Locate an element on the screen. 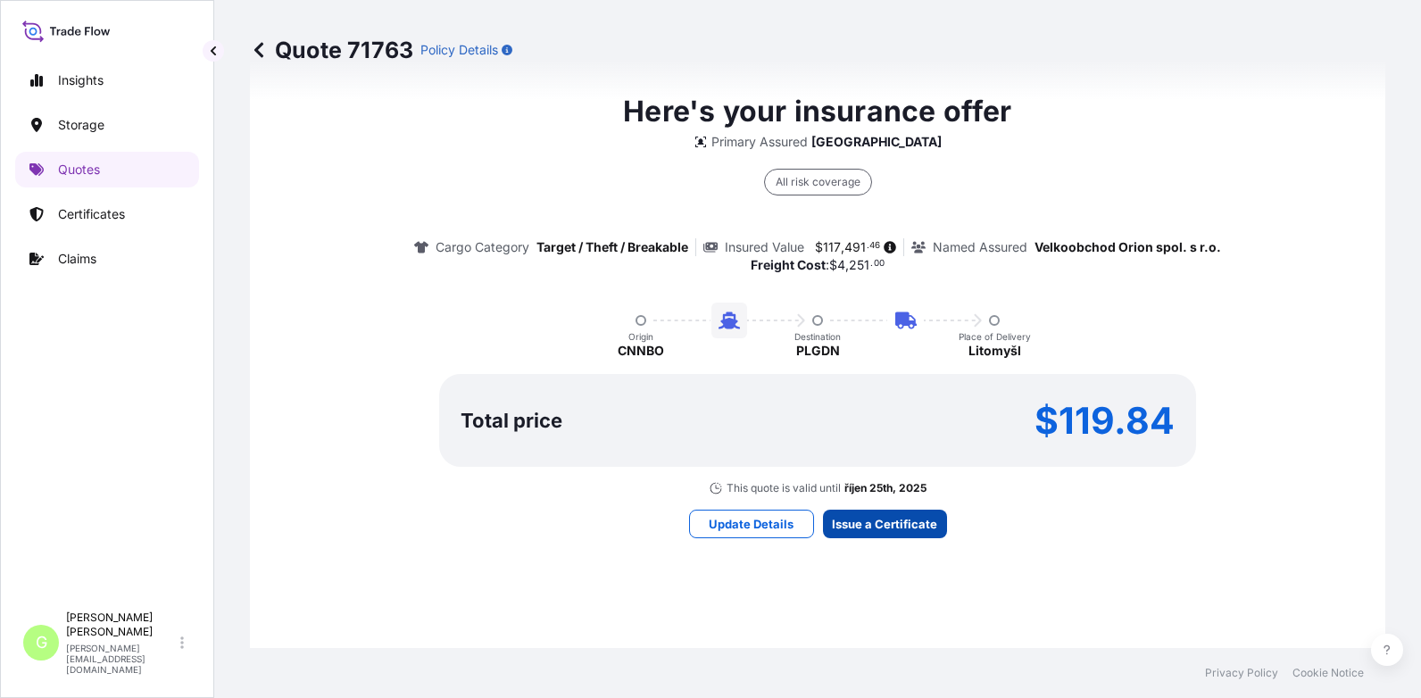 The width and height of the screenshot is (1421, 698). p: $119.84 is located at coordinates (1104, 420).